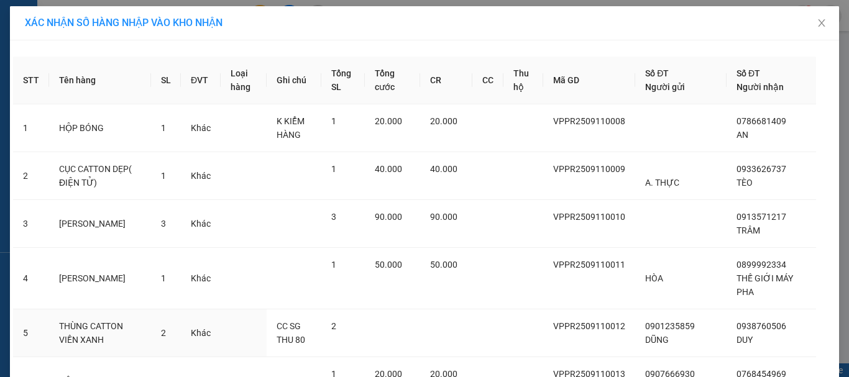  I want to click on button: Close, so click(822, 24).